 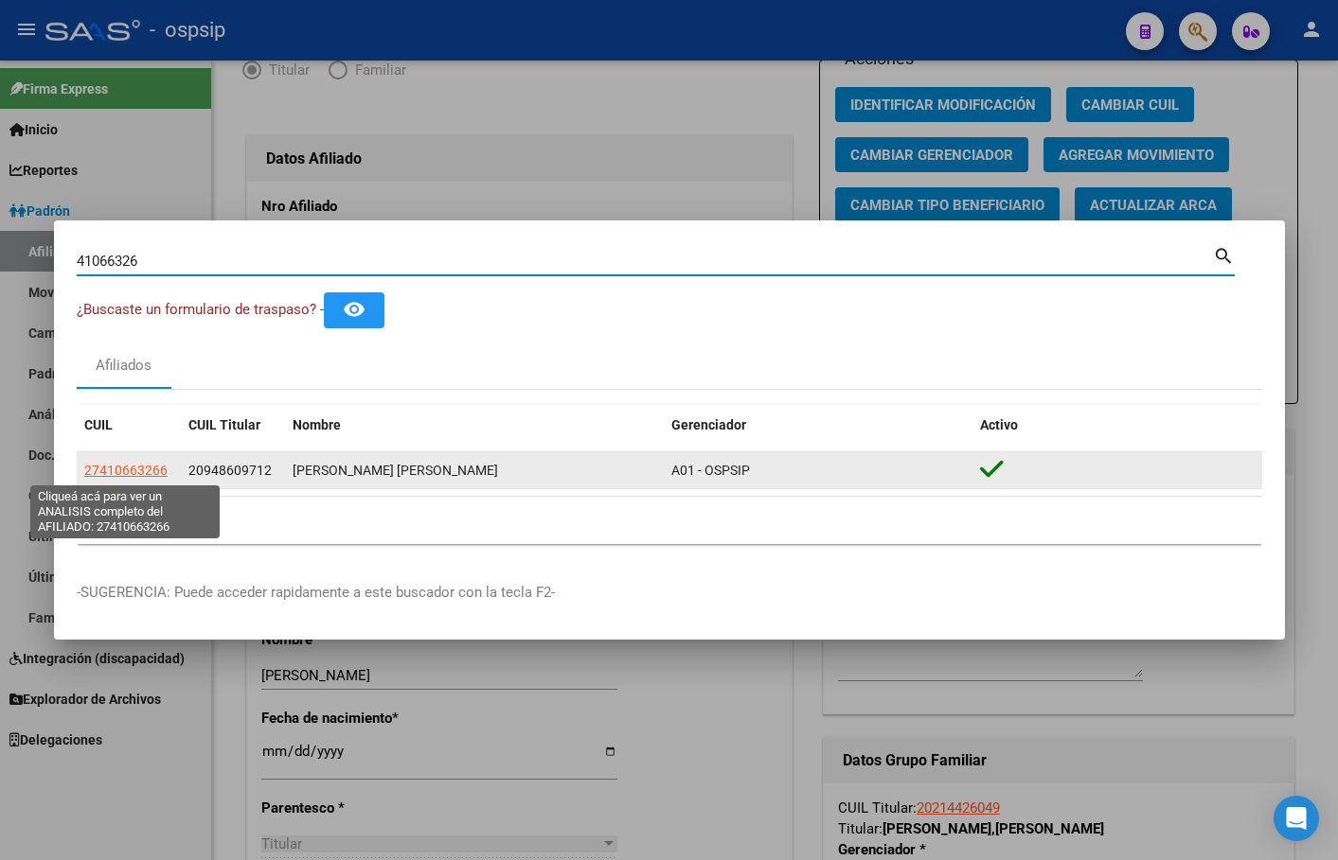 I want to click on span: 20948609712, so click(x=230, y=470).